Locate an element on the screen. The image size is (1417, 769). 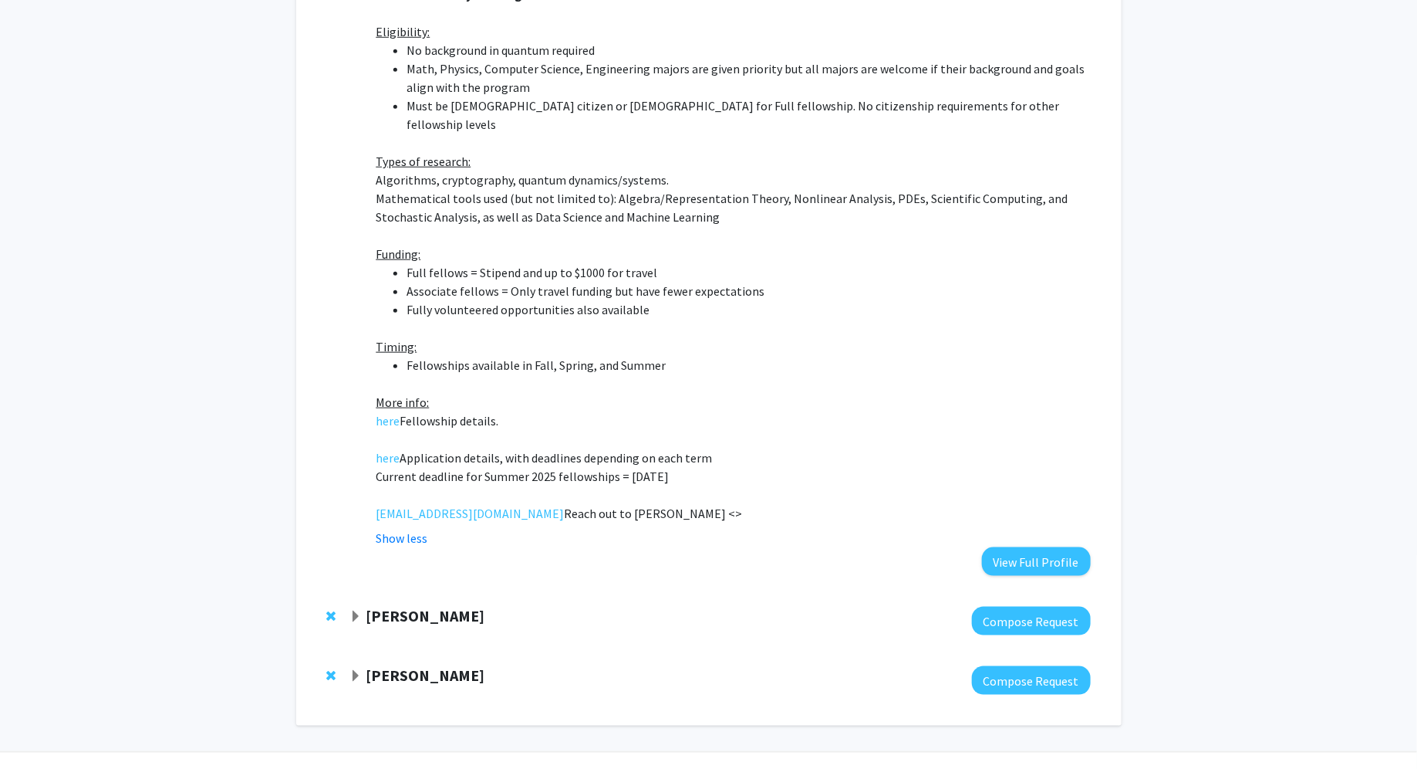
u: Eligibility: is located at coordinates (403, 32).